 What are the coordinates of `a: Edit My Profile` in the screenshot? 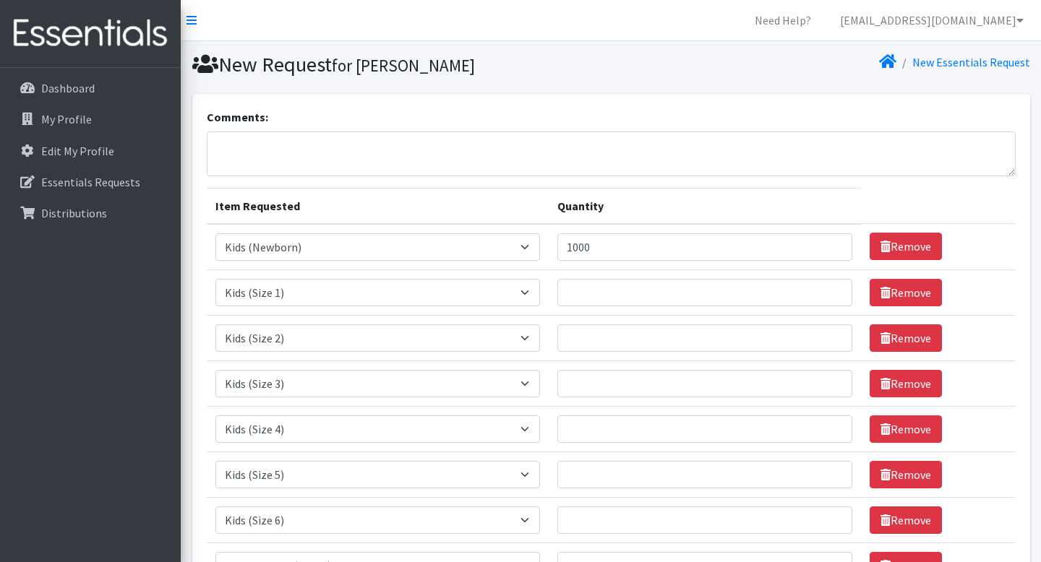 It's located at (90, 151).